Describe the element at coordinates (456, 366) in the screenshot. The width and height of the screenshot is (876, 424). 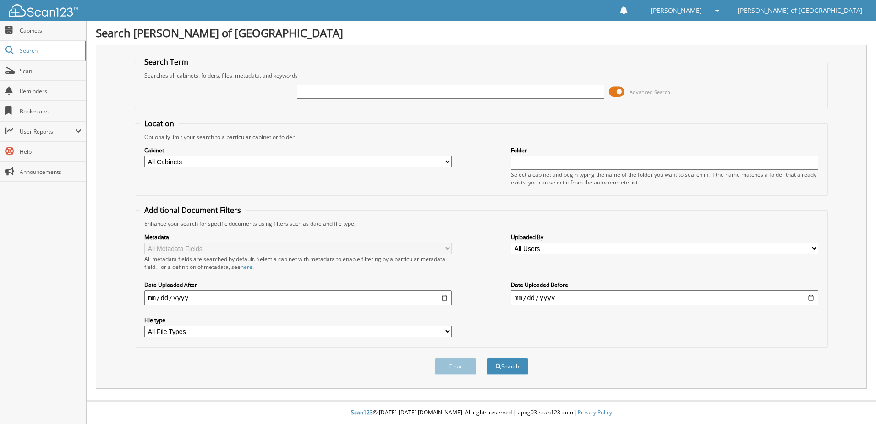
I see `button: Clear` at that location.